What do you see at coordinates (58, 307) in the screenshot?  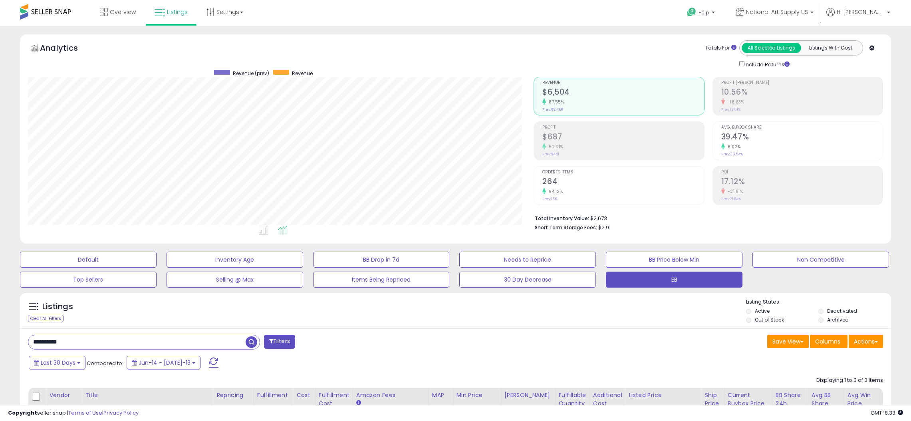 I see `h5: Listings` at bounding box center [58, 307].